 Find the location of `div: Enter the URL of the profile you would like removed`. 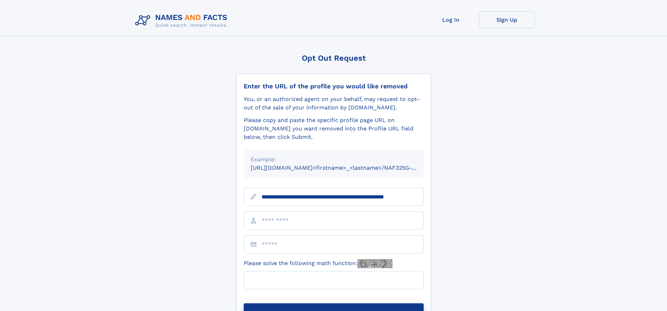

div: Enter the URL of the profile you would like removed is located at coordinates (334, 86).